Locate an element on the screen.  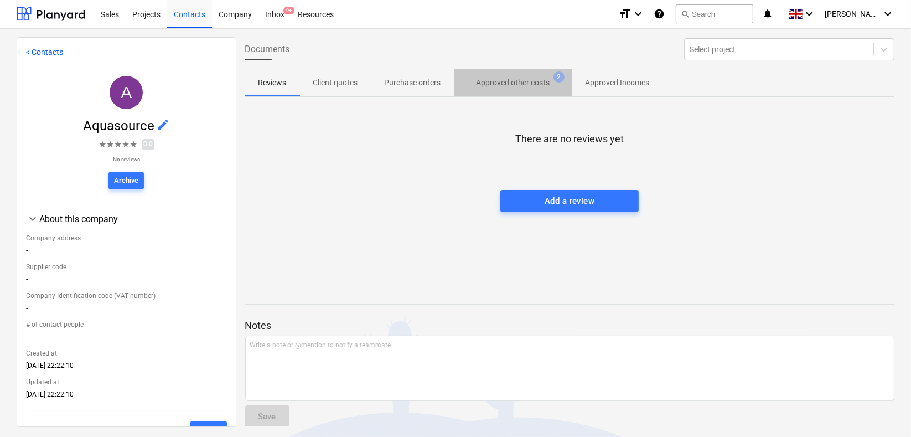
p: Approved other costs is located at coordinates (513, 82).